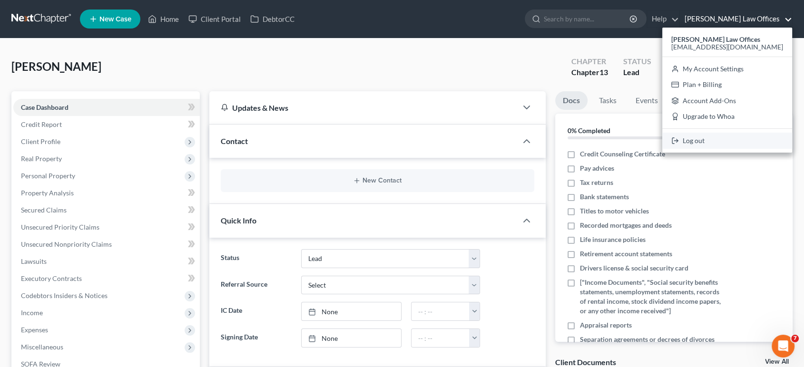  Describe the element at coordinates (727, 141) in the screenshot. I see `a: Log out` at that location.